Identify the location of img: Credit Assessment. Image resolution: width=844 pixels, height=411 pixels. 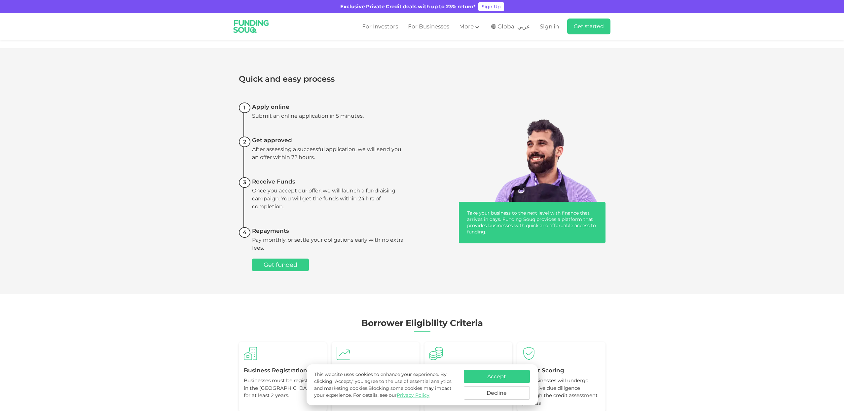
(529, 353).